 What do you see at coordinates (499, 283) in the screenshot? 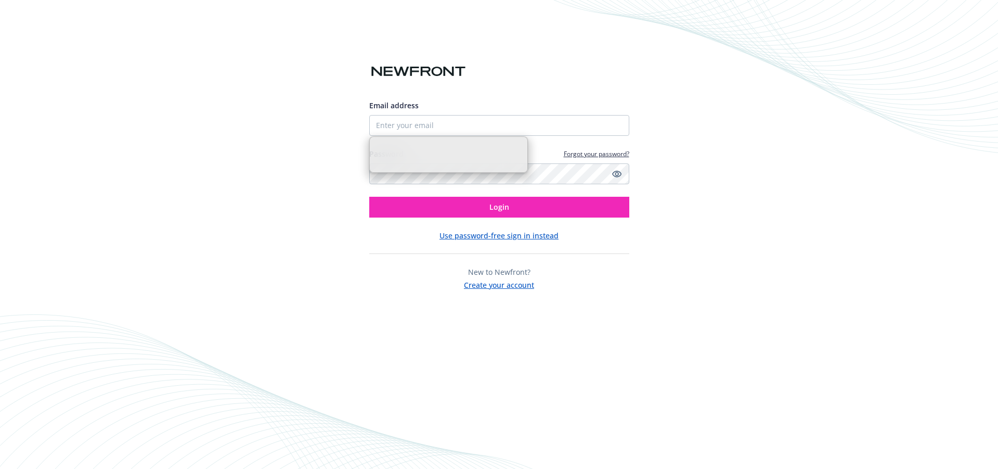
I see `button: Create your account` at bounding box center [499, 283].